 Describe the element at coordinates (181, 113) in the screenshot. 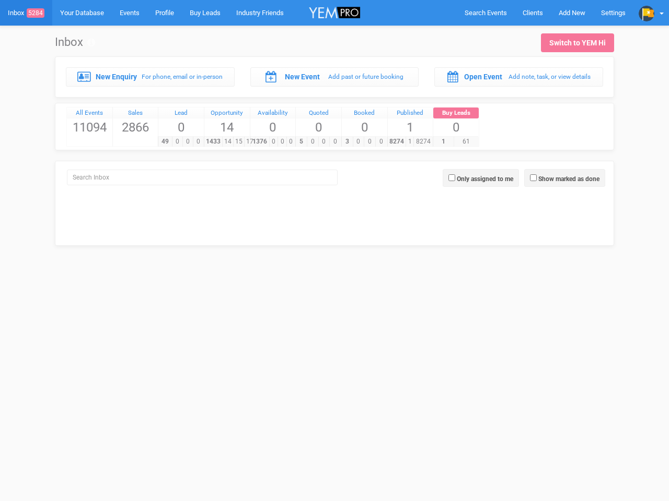

I see `a: Lead` at that location.